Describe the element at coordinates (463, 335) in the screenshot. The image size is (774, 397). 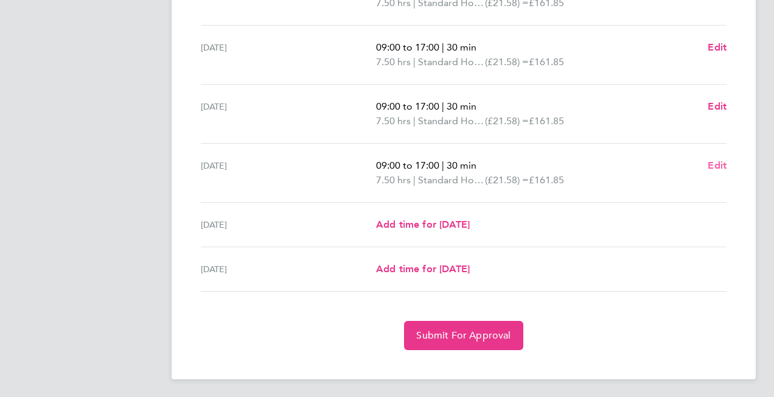
I see `span: Submit For Approval` at that location.